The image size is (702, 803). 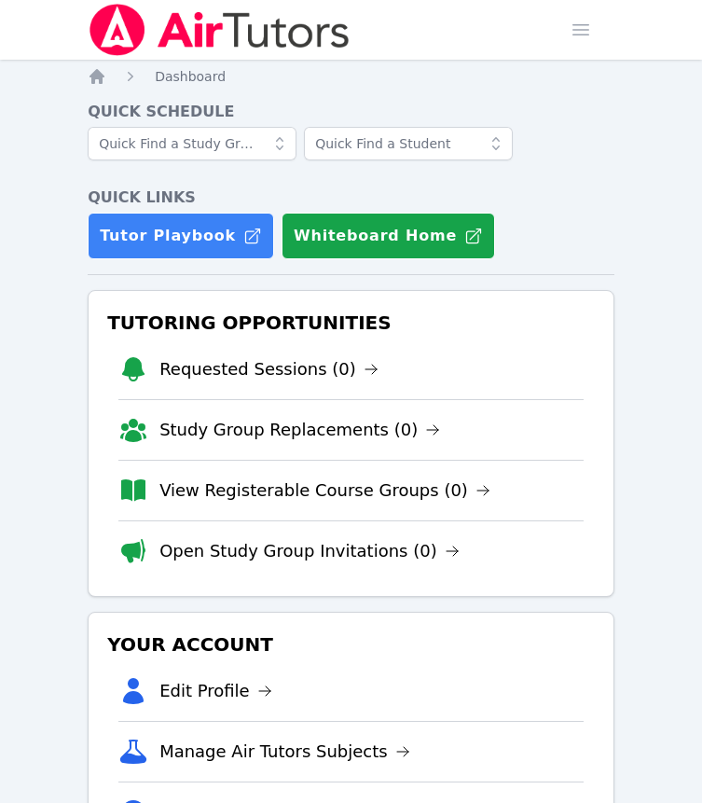 I want to click on input: Quick Find a Study Group, so click(x=192, y=144).